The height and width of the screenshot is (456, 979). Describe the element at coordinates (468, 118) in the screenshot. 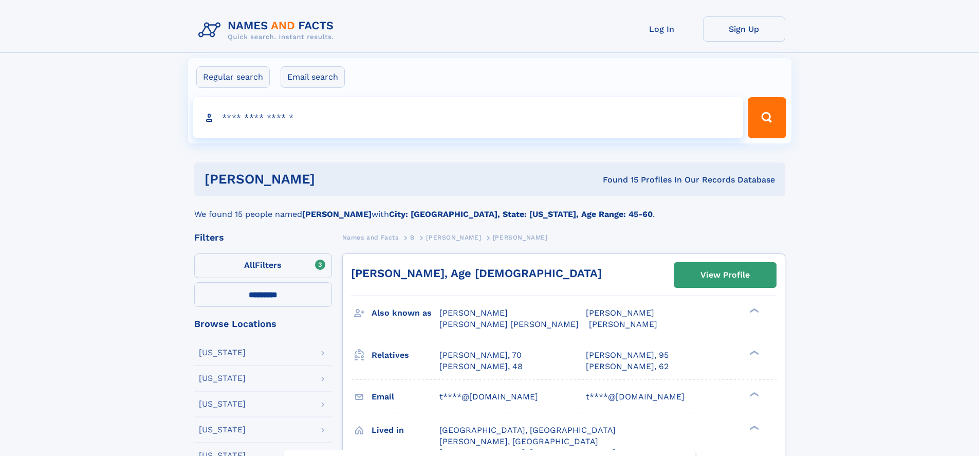

I see `input: search input` at that location.